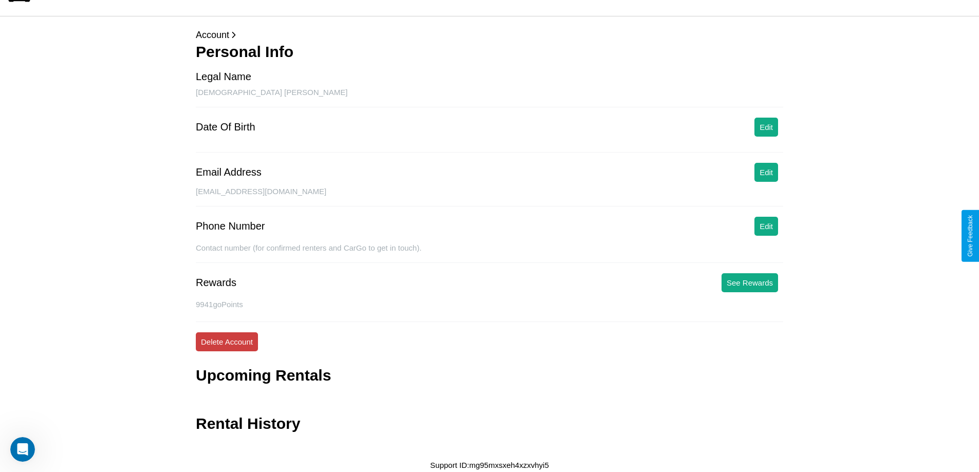  Describe the element at coordinates (489, 465) in the screenshot. I see `p: Support ID: mg95mxsxeh4xzxvhyi5` at that location.